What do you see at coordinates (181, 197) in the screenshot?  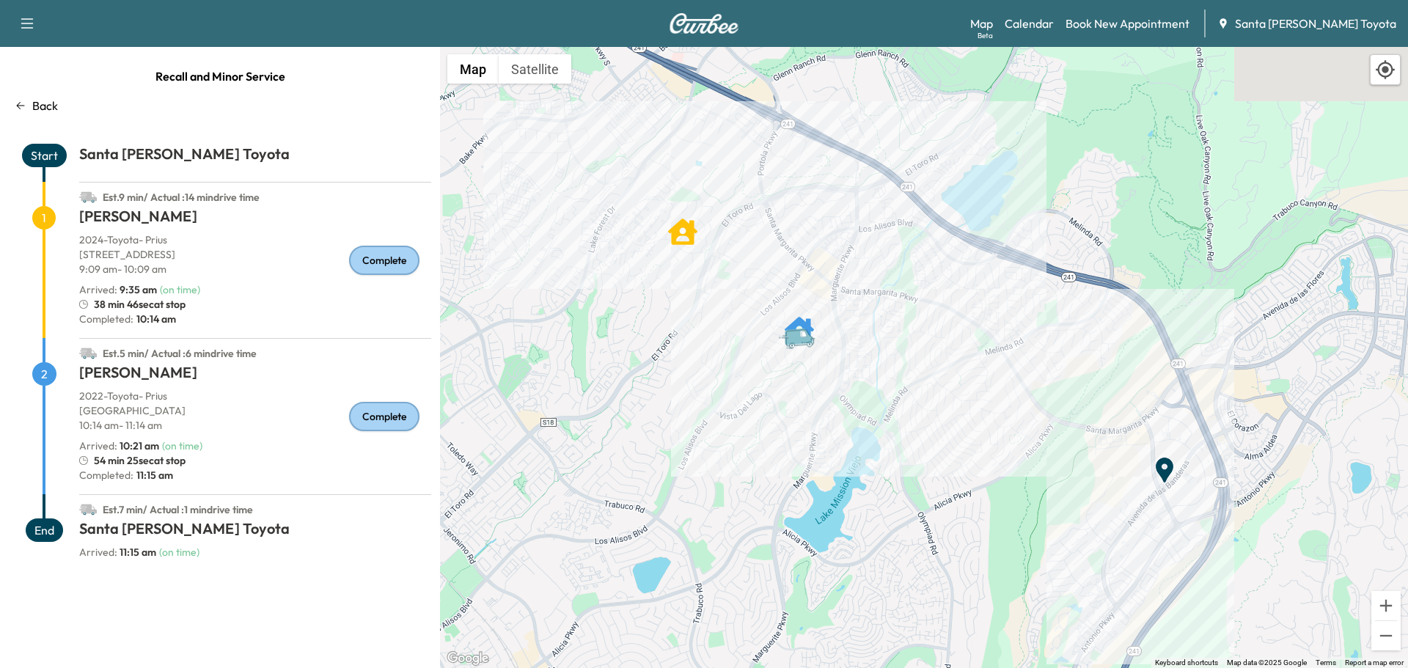 I see `span: Est. 9 min / Actual : 14 min drive time` at bounding box center [181, 197].